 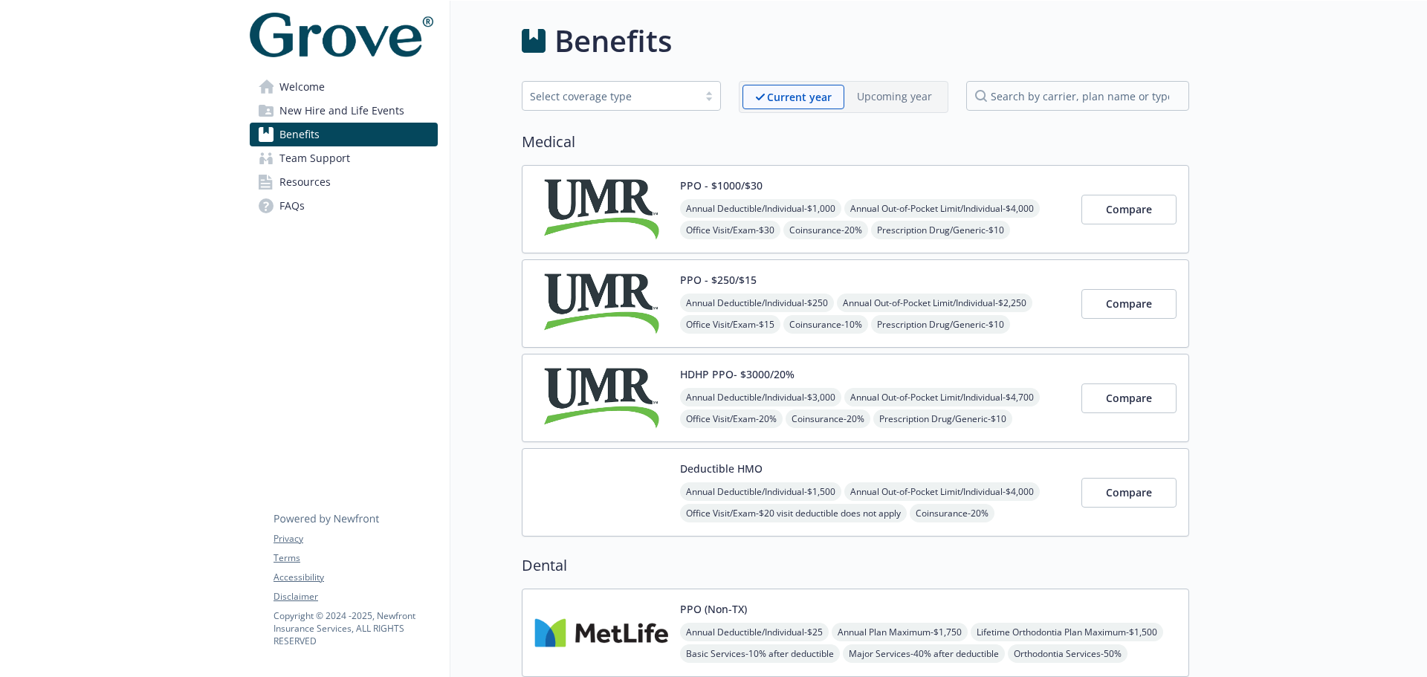 I want to click on span: Major Services - 40% after deductible, so click(x=924, y=653).